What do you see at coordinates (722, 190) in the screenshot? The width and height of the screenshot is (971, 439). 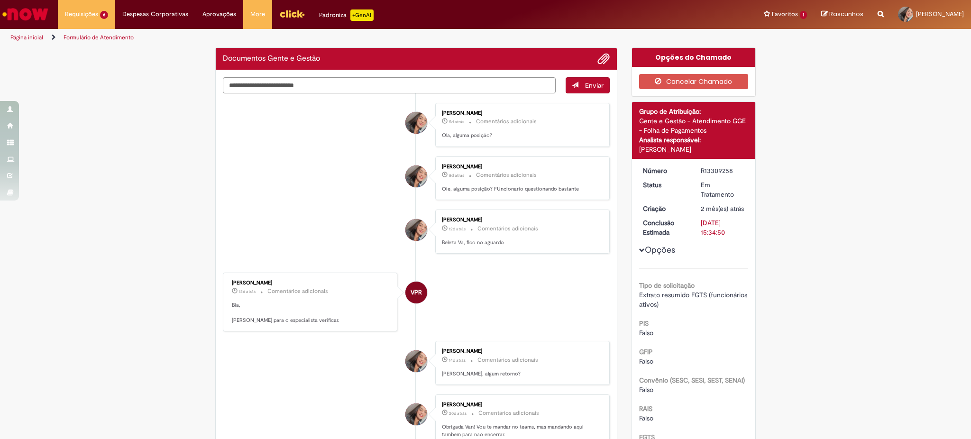 I see `div: Em Tratamento` at bounding box center [722, 190].